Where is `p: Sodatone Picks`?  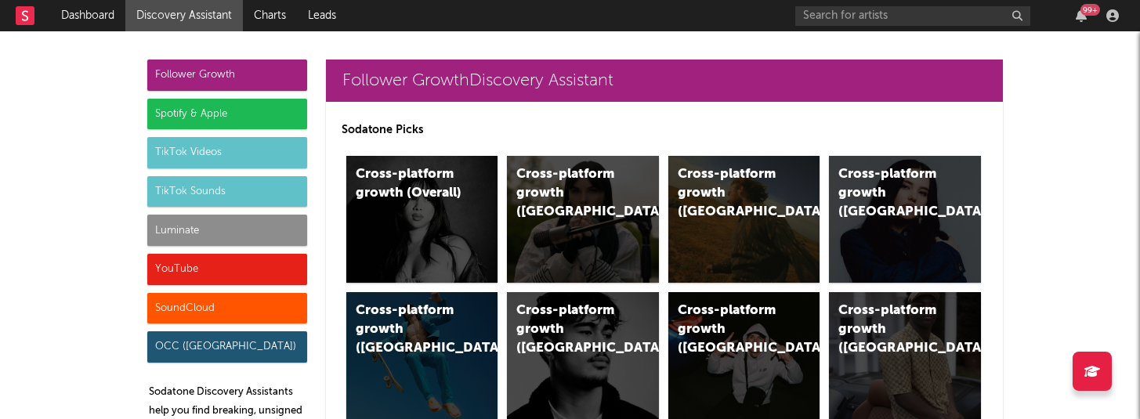
p: Sodatone Picks is located at coordinates (664, 130).